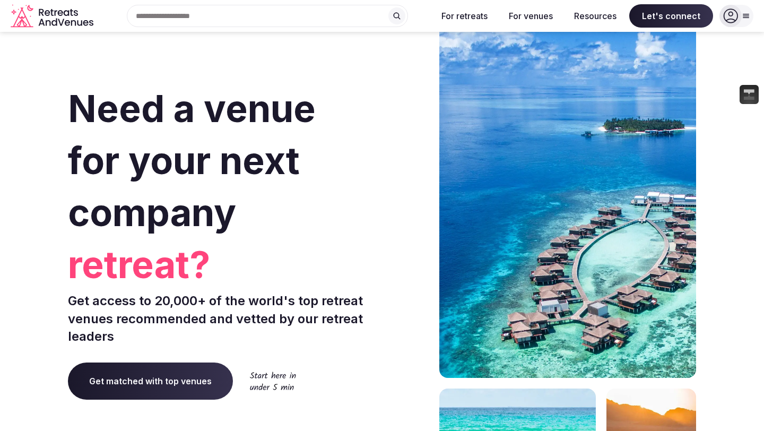 The height and width of the screenshot is (431, 764). What do you see at coordinates (223, 318) in the screenshot?
I see `p: Get access to 20,000+ of the world's top retreat venues recommended and vetted by our retreat lea...` at bounding box center [223, 318].